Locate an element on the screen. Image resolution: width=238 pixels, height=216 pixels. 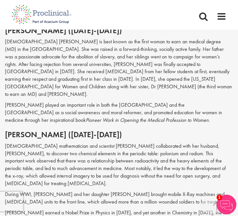
i: Pioneer Work in Opening the Medical Profession to Women is located at coordinates (147, 120).